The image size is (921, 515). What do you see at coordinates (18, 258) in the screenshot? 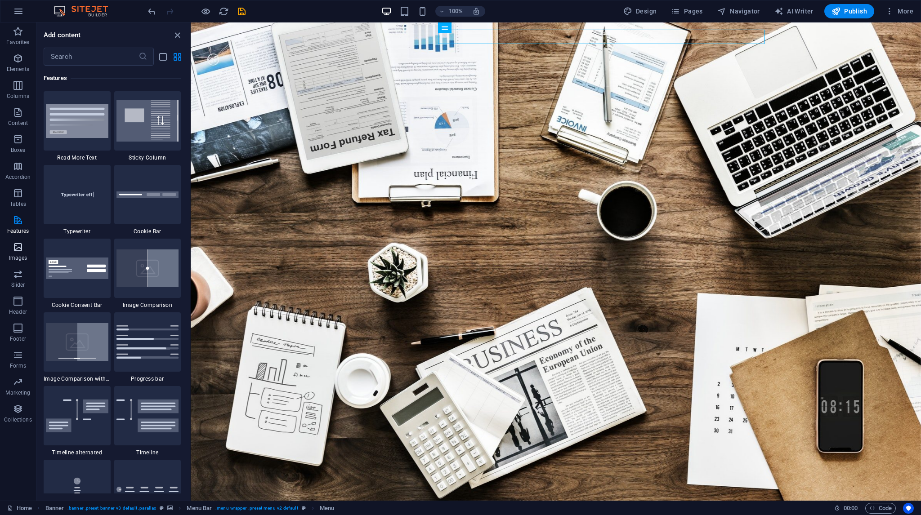
I see `p: Images` at bounding box center [18, 258].